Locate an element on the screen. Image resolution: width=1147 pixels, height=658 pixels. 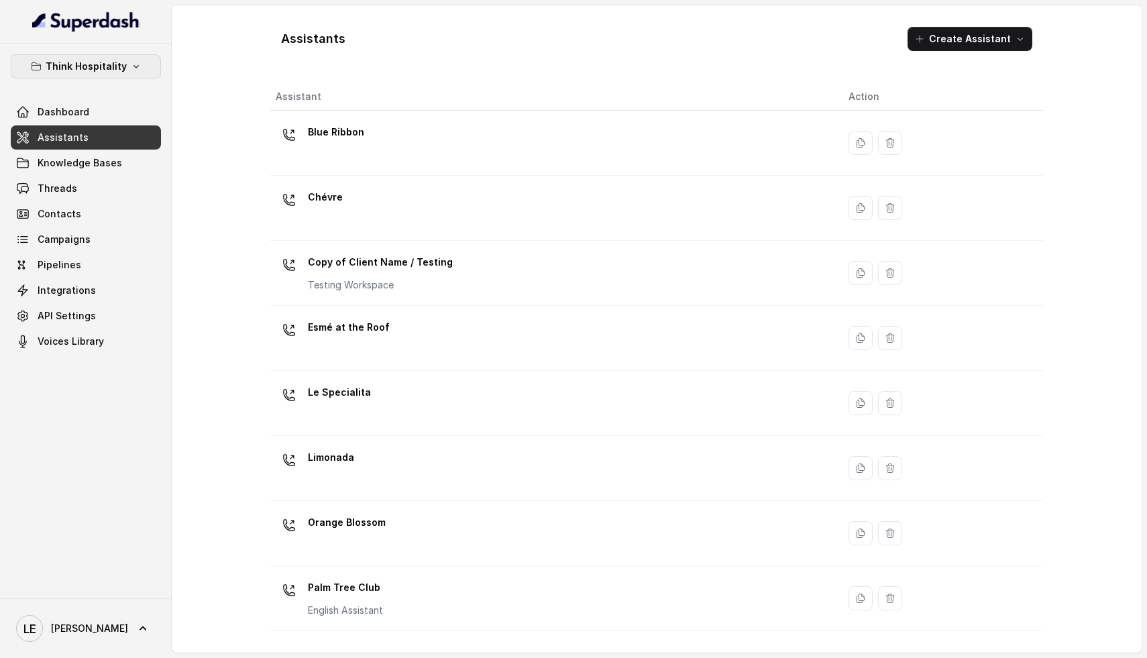
p: Blue Ribbon is located at coordinates (336, 132).